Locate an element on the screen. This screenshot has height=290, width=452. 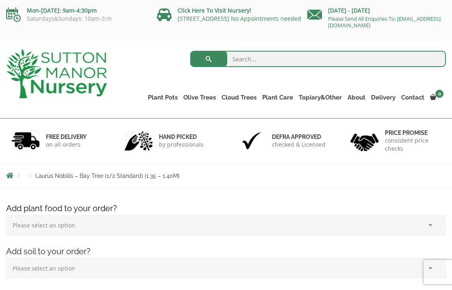
p: Saturdays&Sundays: 10am-3:m is located at coordinates (75, 19).